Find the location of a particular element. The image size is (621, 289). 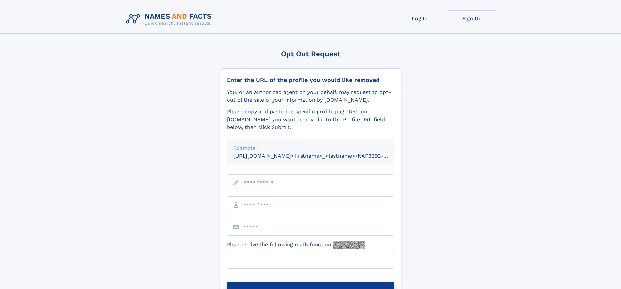

div: Example: is located at coordinates (310, 148).